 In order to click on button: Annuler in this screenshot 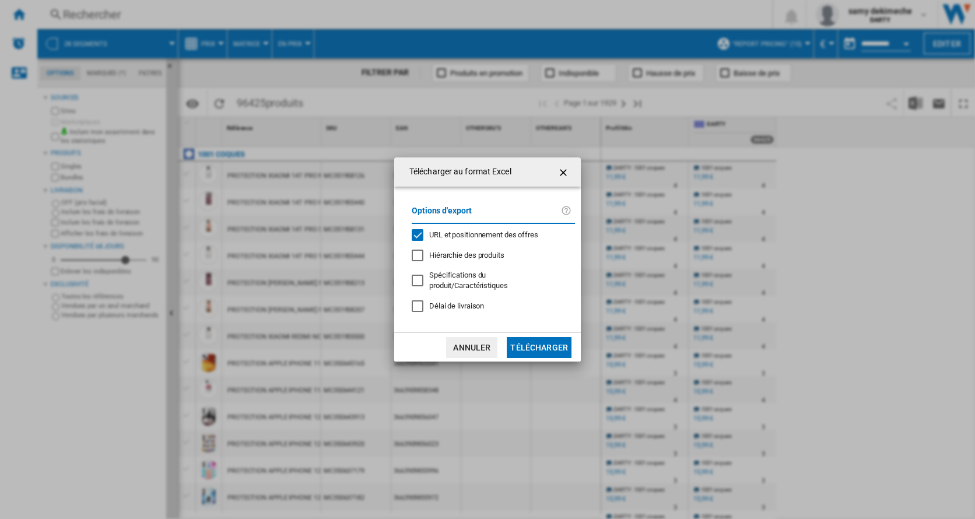, I will do `click(472, 348)`.